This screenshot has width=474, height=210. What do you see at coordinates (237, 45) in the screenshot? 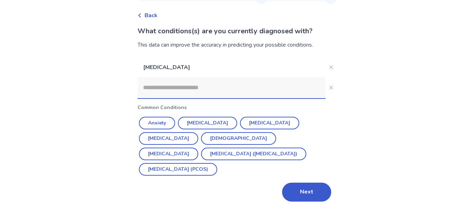
I see `div: This data can improve the accuracy in predicting your possible conditions.` at bounding box center [237, 45].